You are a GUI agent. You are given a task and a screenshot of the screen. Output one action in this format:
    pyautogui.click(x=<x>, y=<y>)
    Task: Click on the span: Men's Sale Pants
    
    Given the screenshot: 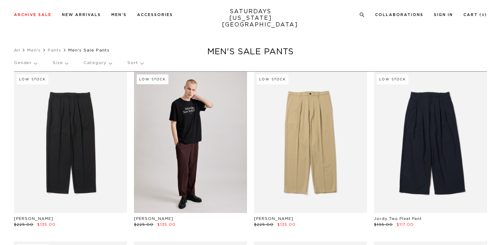 What is the action you would take?
    pyautogui.click(x=89, y=50)
    